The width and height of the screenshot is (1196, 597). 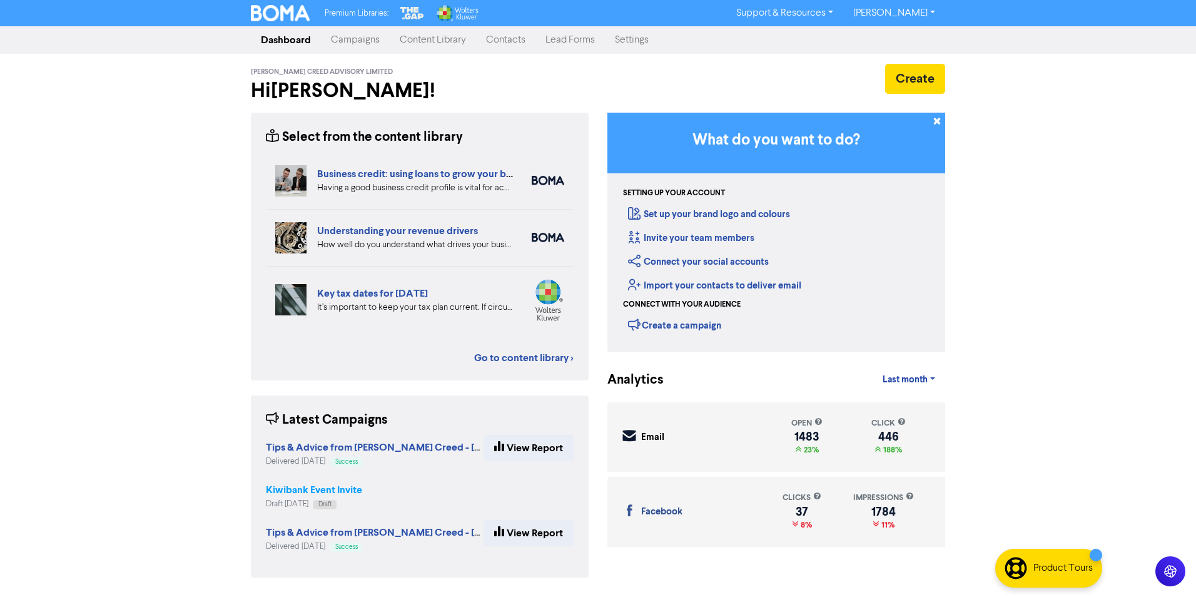 What do you see at coordinates (776, 140) in the screenshot?
I see `h3: What do you want to do?` at bounding box center [776, 140].